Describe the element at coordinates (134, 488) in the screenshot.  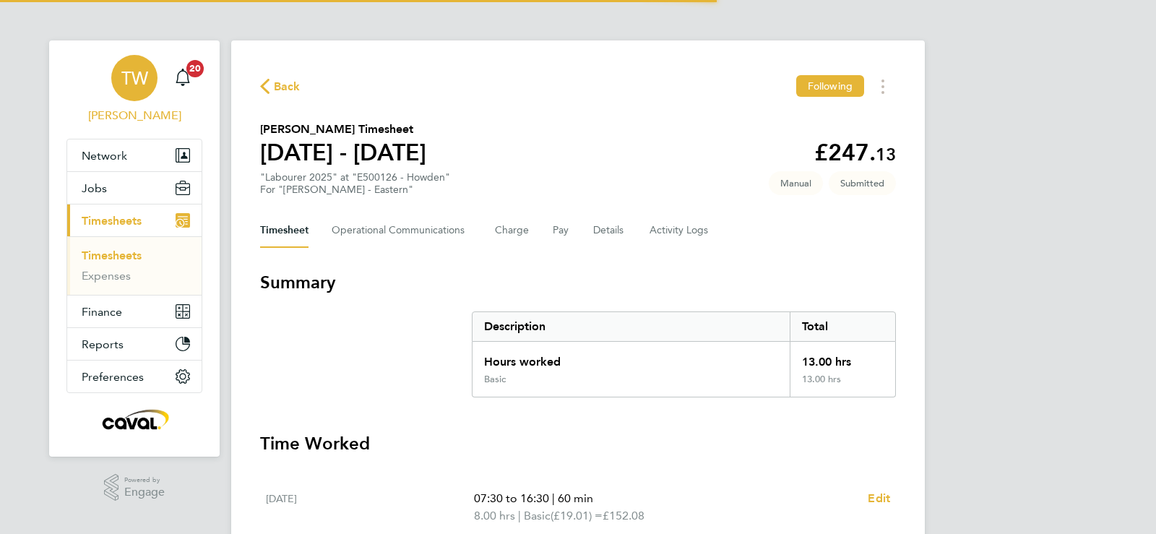
I see `a: Powered byEngage` at that location.